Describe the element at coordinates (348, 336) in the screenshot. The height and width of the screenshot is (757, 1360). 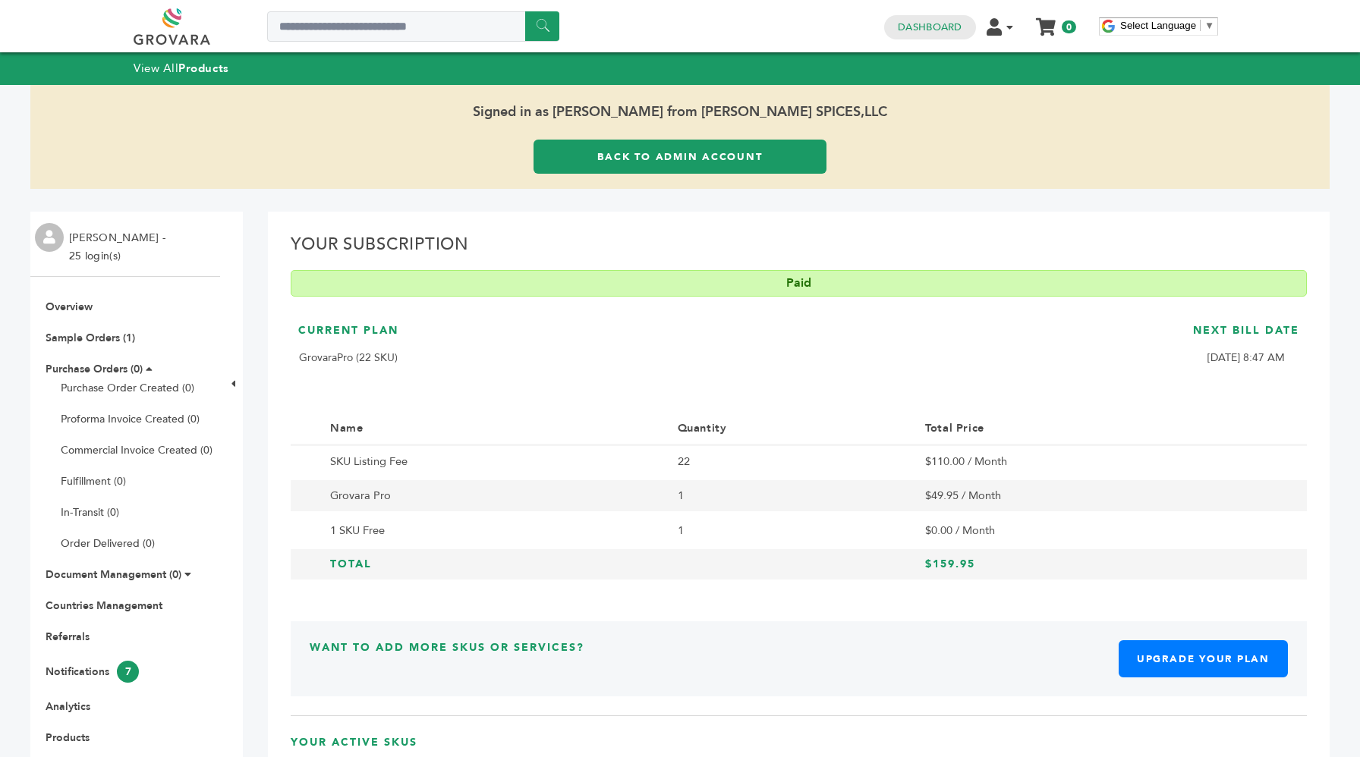
I see `h3: Current Plan` at that location.